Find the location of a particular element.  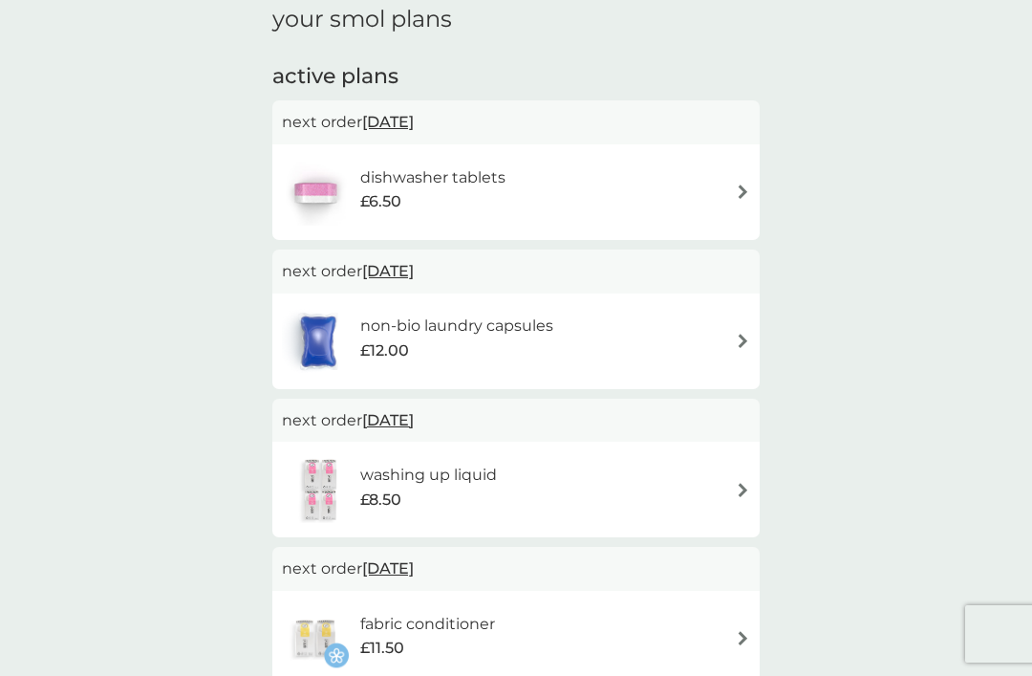

h1: your smol plans is located at coordinates (516, 19).